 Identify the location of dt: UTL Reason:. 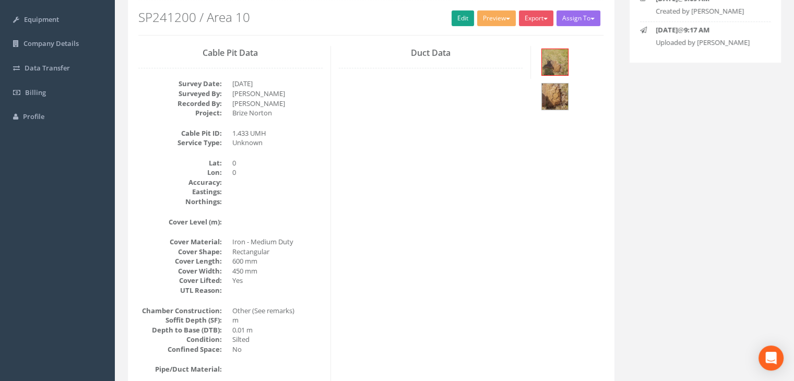
(180, 290).